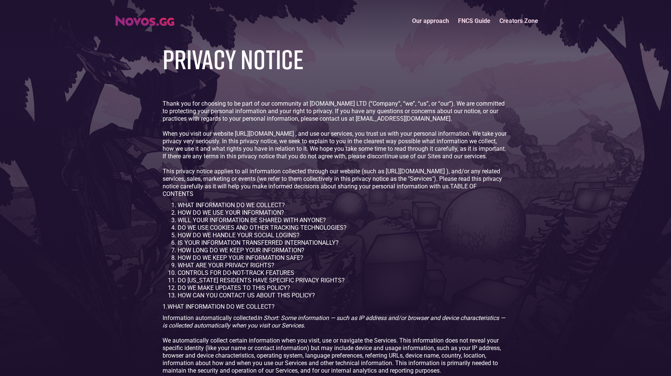  I want to click on a: Our approach, so click(431, 21).